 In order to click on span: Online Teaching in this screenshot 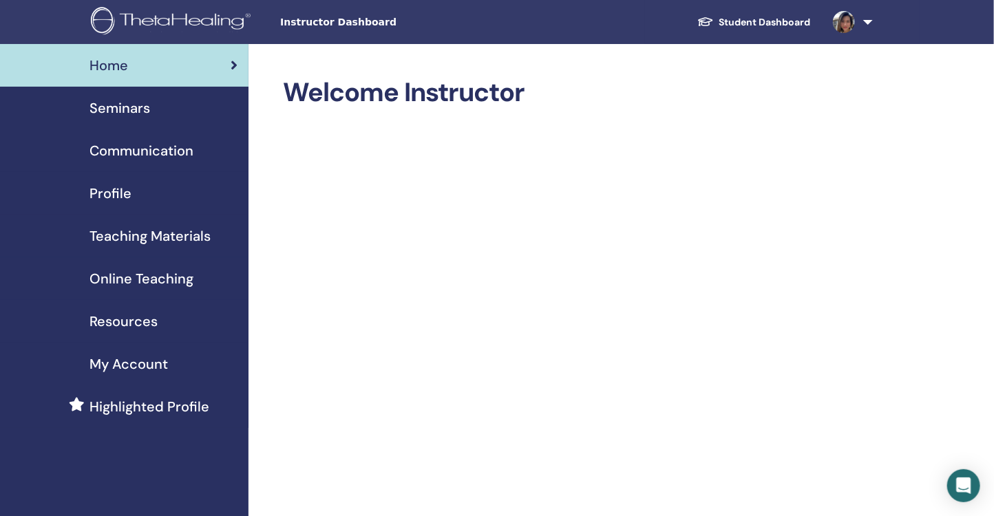, I will do `click(141, 279)`.